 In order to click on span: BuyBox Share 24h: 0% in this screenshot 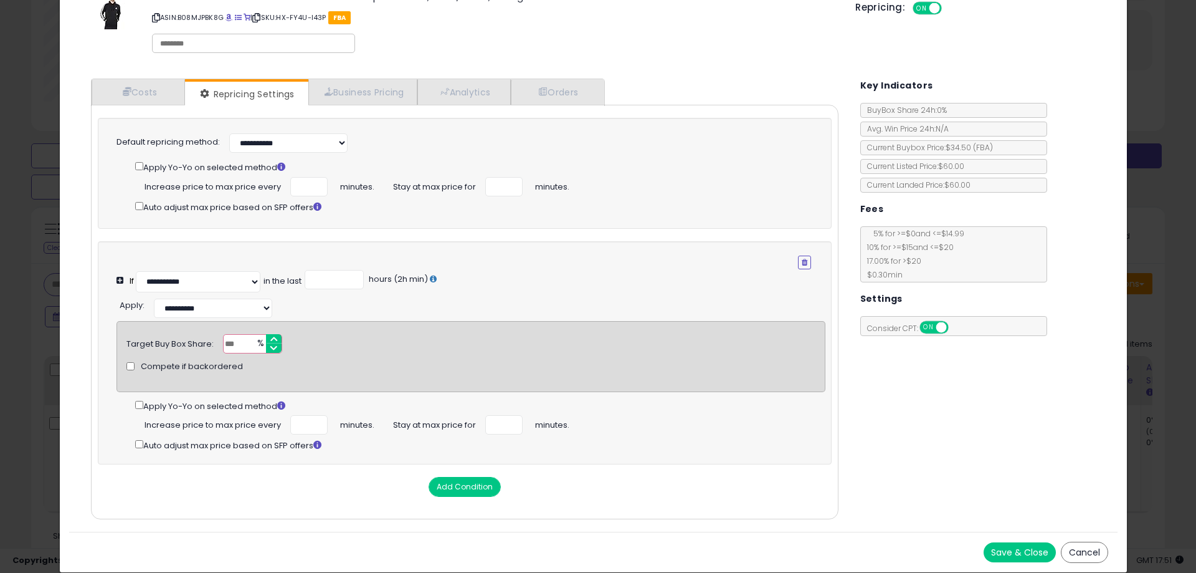, I will do `click(904, 110)`.